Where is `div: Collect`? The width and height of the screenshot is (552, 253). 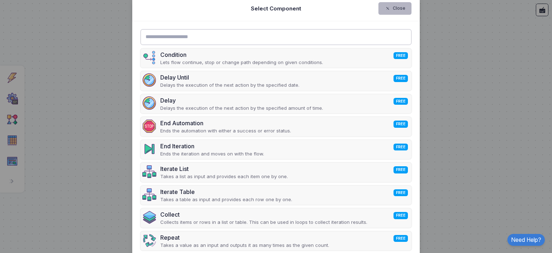 div: Collect is located at coordinates (264, 214).